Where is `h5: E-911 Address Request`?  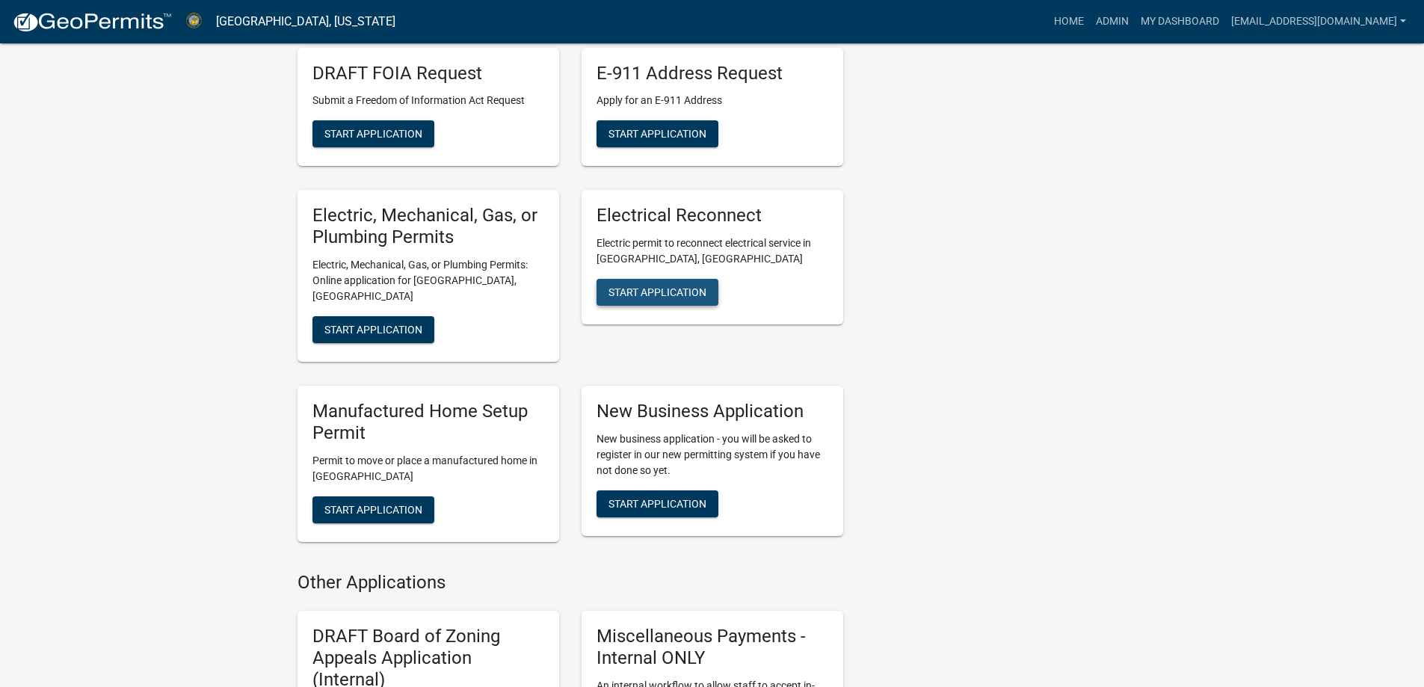 h5: E-911 Address Request is located at coordinates (712, 73).